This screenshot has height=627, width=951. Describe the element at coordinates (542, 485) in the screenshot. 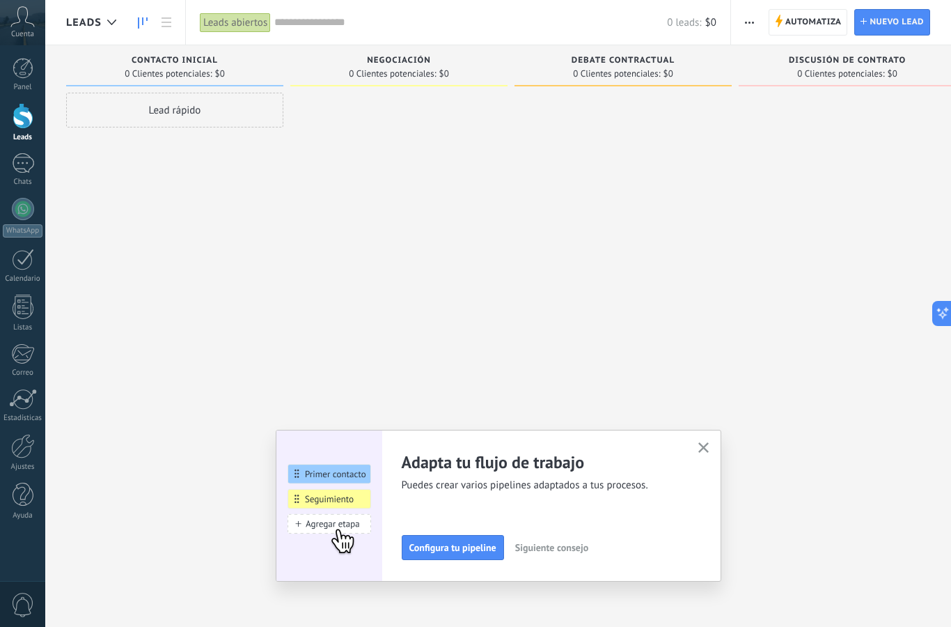

I see `span: Puedes crear varios pipelines adaptados a tus procesos.` at that location.